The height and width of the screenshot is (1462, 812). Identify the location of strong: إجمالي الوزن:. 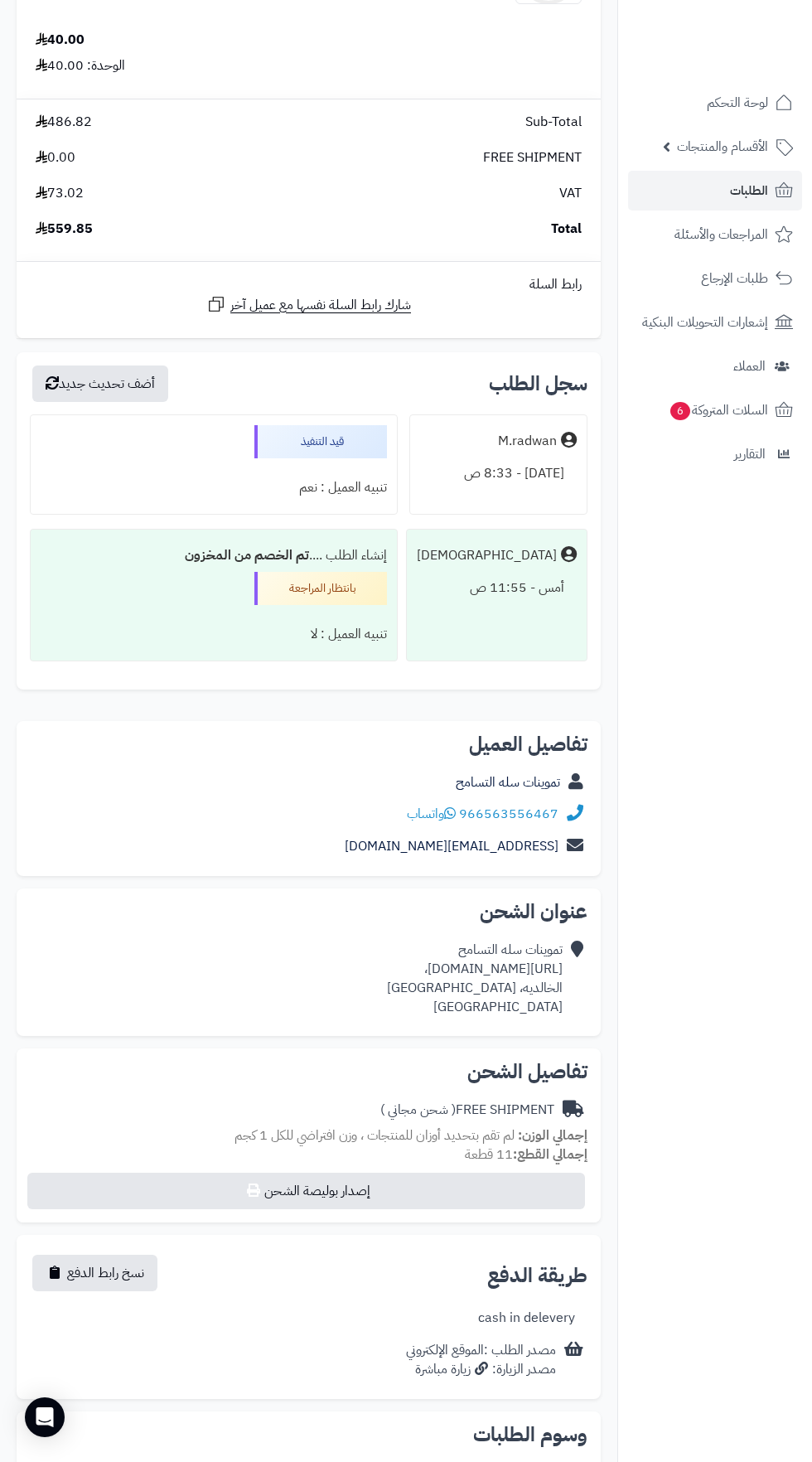
(553, 1135).